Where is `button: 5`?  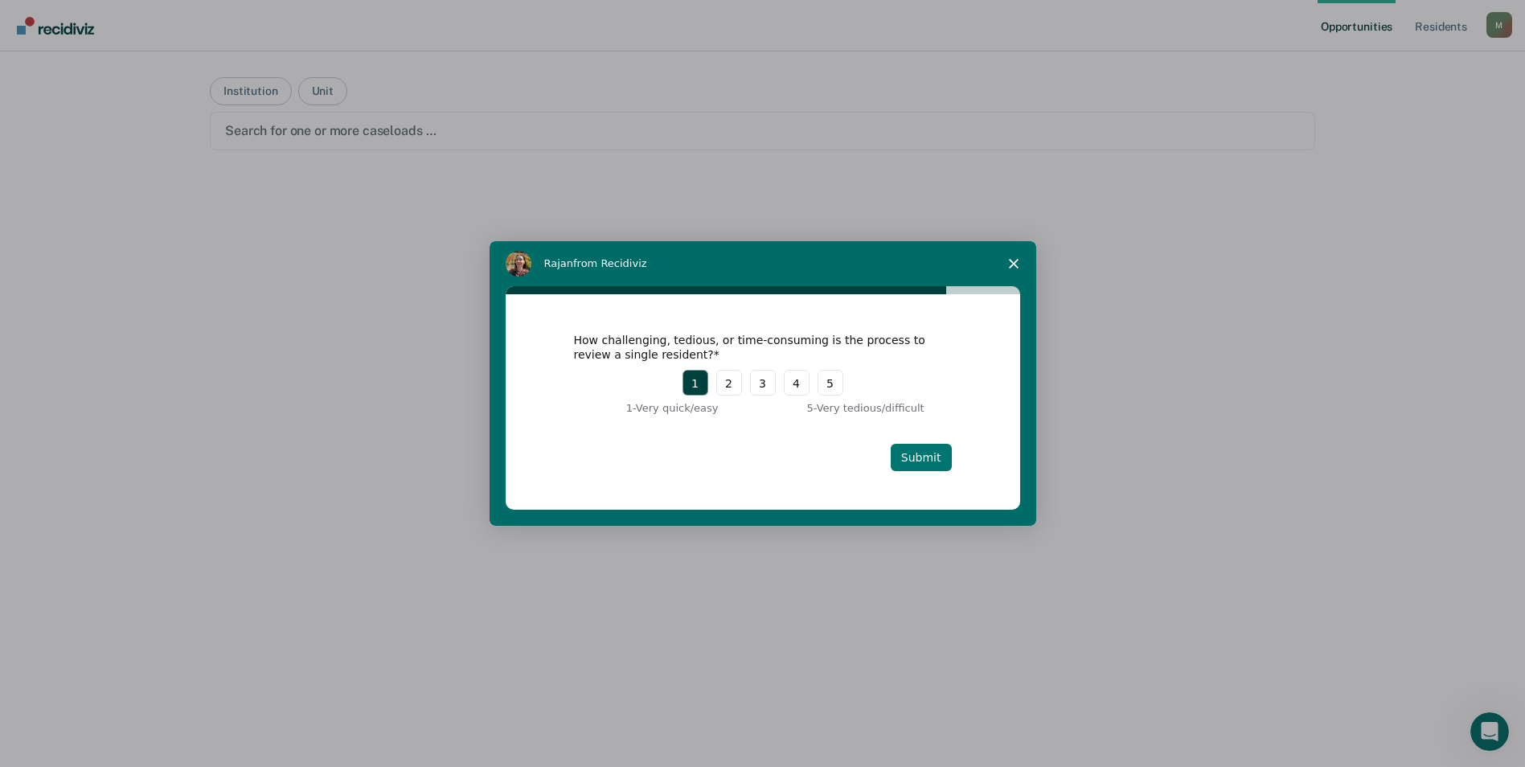
button: 5 is located at coordinates (831, 383).